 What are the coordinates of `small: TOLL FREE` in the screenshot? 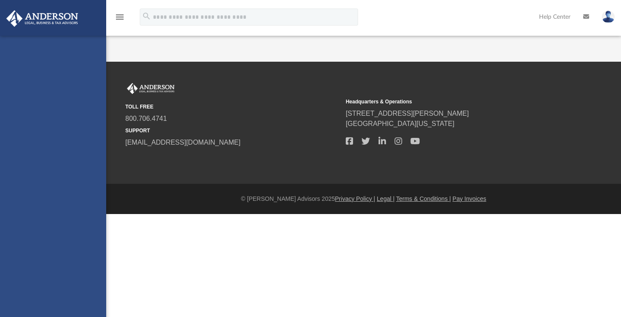 It's located at (232, 107).